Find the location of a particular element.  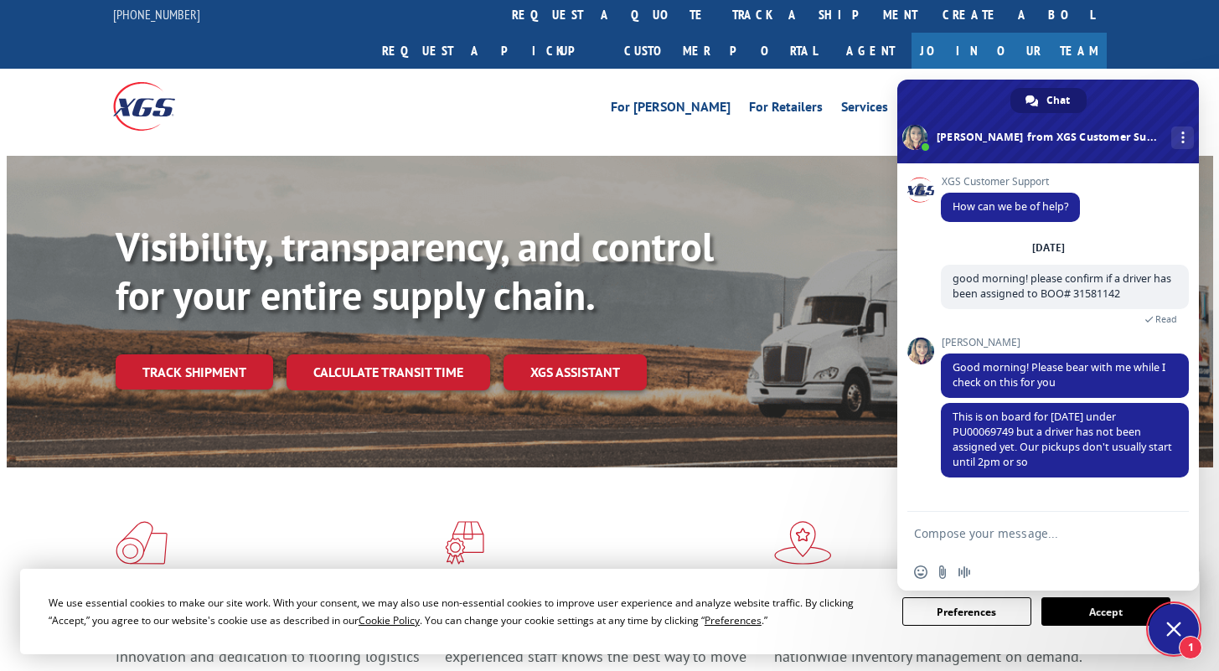

div: Close chat is located at coordinates (1174, 629).